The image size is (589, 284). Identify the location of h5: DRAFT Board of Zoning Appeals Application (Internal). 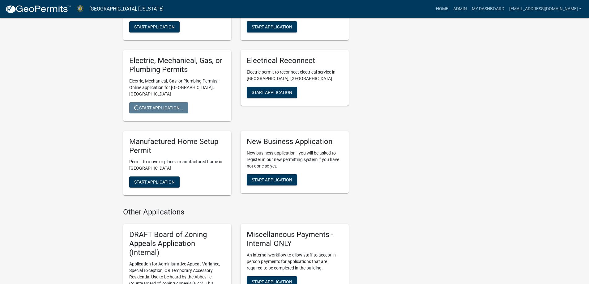
(177, 244).